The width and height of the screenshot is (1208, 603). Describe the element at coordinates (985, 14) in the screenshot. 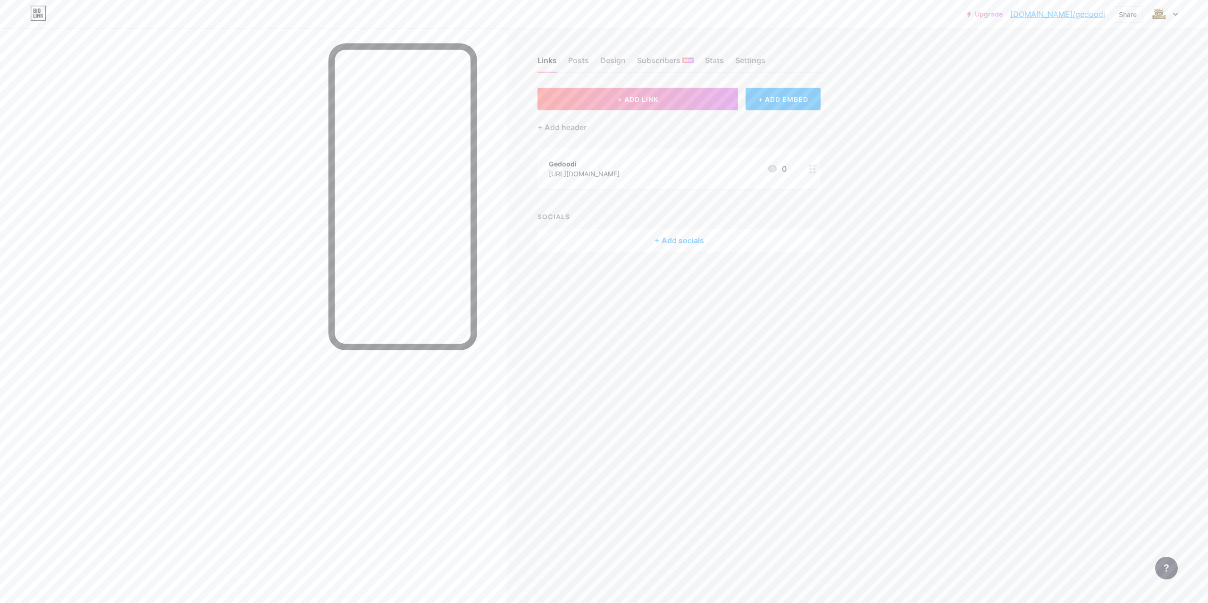

I see `a: Upgrade` at that location.